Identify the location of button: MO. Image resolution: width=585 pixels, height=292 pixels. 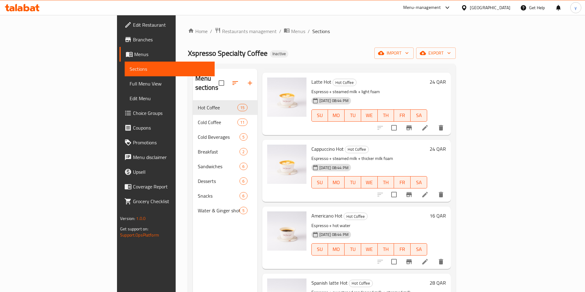
(336, 116).